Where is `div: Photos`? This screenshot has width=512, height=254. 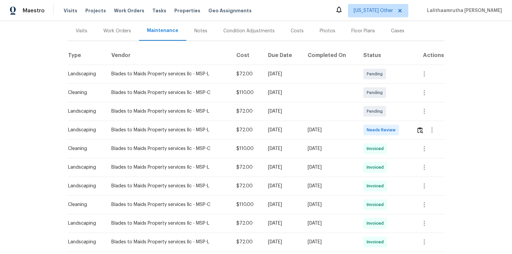
div: Photos is located at coordinates (327, 31).